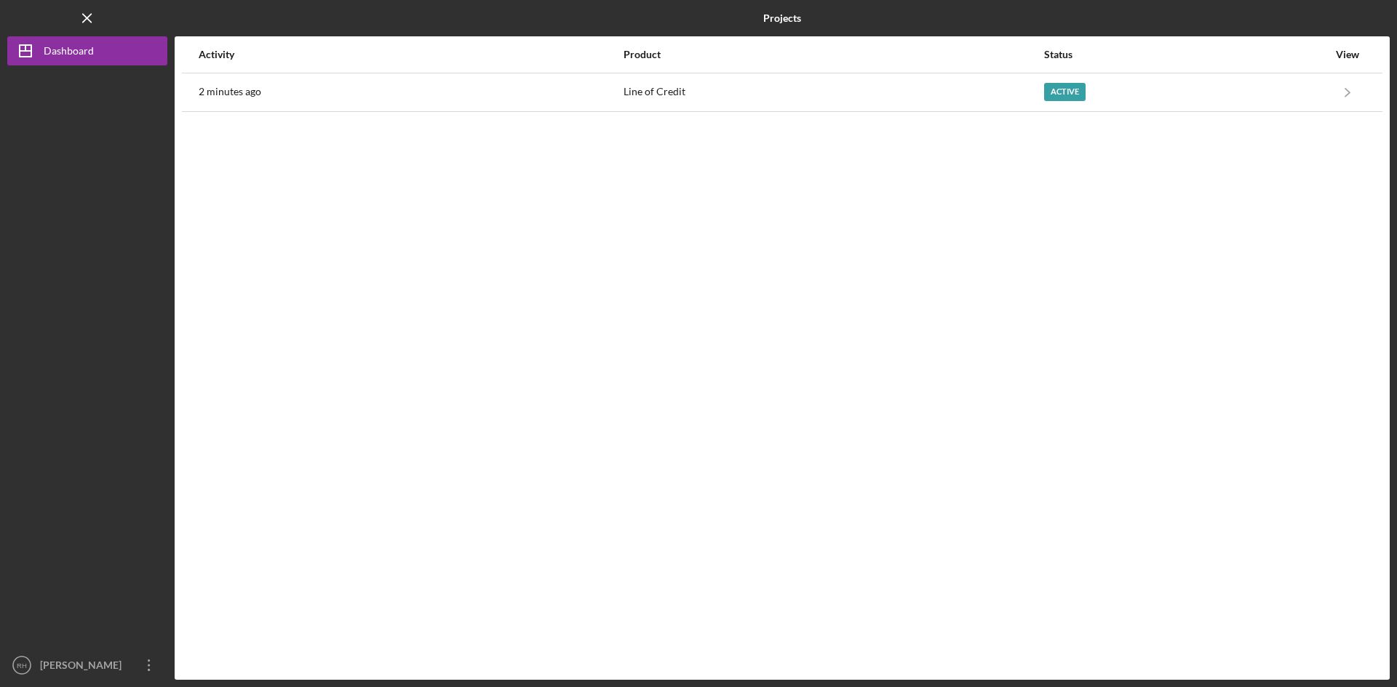 This screenshot has width=1397, height=687. What do you see at coordinates (230, 92) in the screenshot?
I see `time: 2025-08-15 21:03` at bounding box center [230, 92].